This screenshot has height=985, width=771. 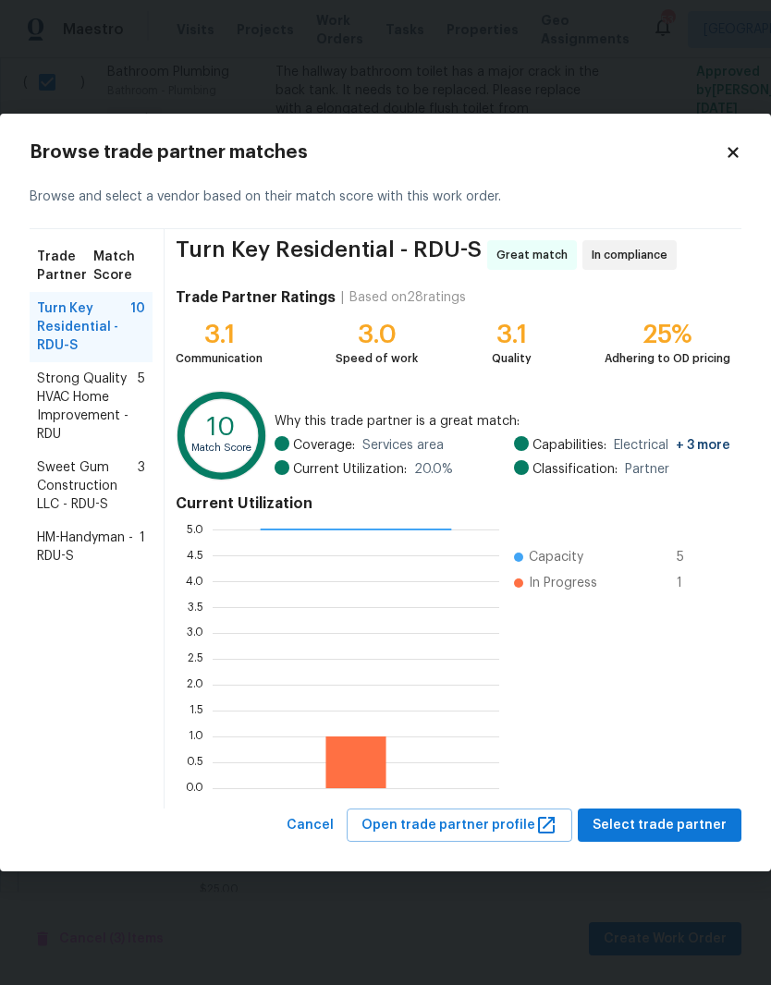 I want to click on span: Great match, so click(x=535, y=255).